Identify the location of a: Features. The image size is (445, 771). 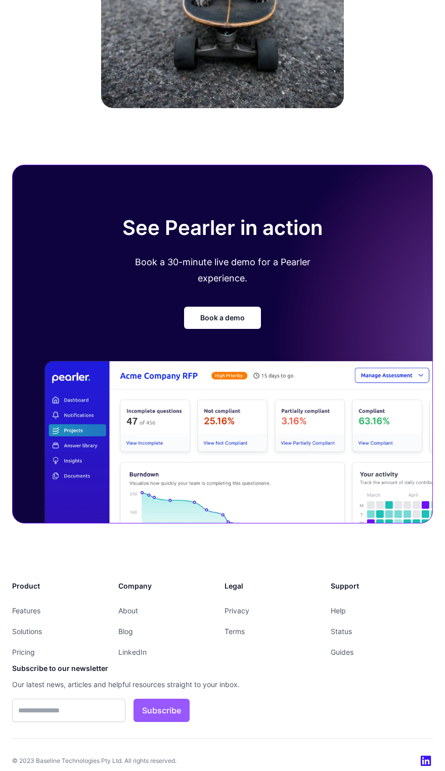
(26, 610).